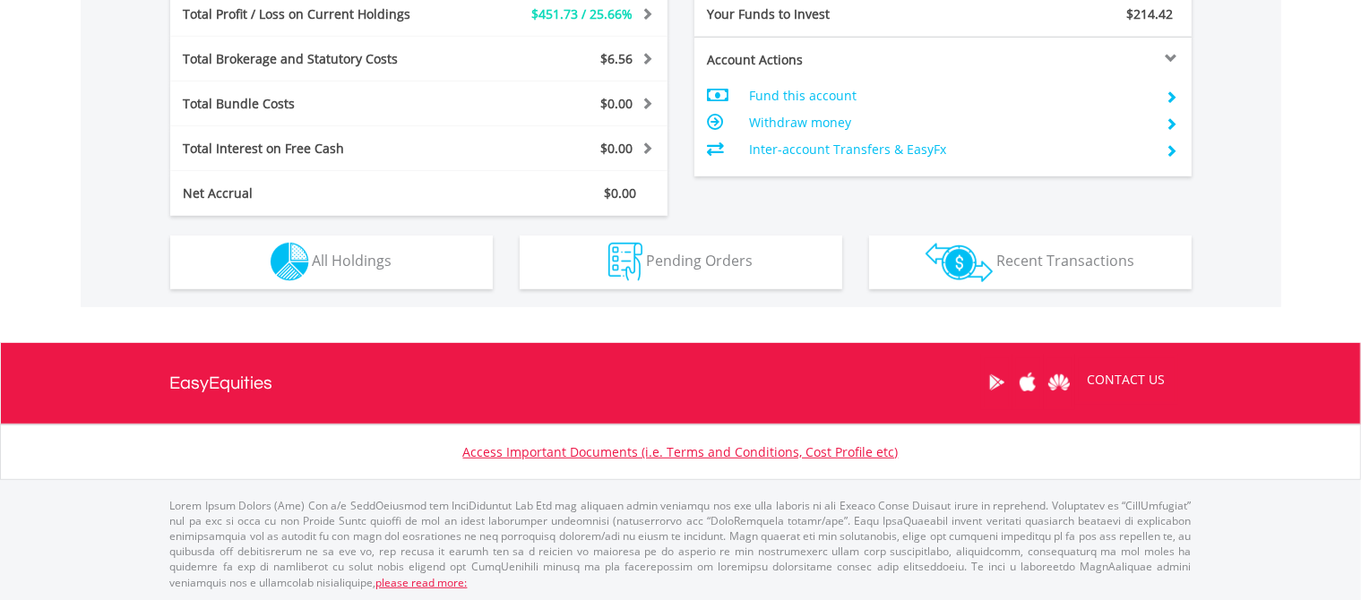  What do you see at coordinates (959, 262) in the screenshot?
I see `img: transactions-zar-wht.png` at bounding box center [959, 262].